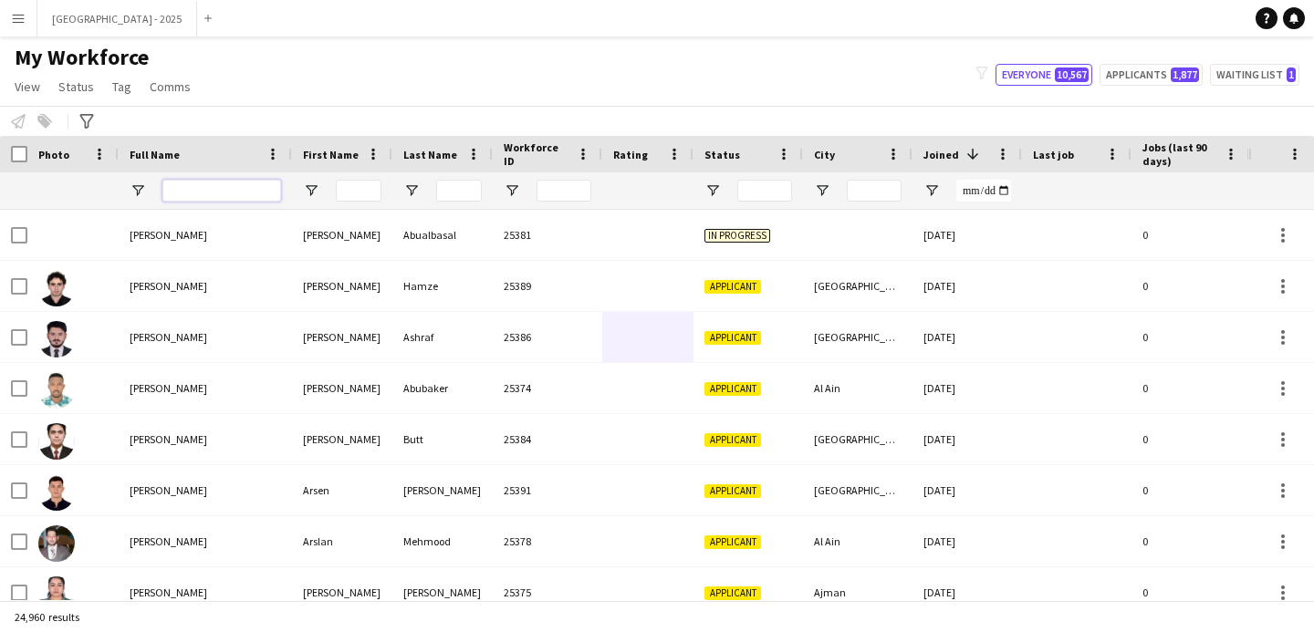 This screenshot has height=632, width=1314. What do you see at coordinates (54, 154) in the screenshot?
I see `span: Photo` at bounding box center [54, 154].